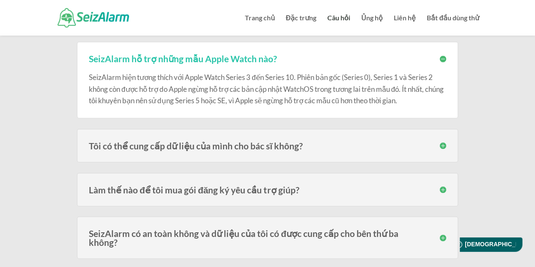 The height and width of the screenshot is (267, 535). Describe the element at coordinates (259, 25) in the screenshot. I see `a: Trang chủ` at that location.